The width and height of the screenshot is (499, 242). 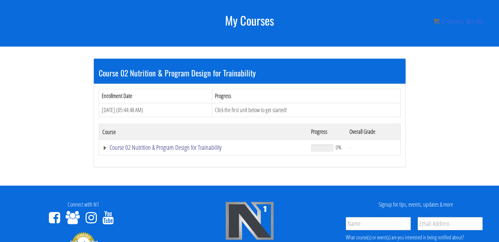 I want to click on div: What course(s) or event(s) are you interested in being notified about?, so click(x=414, y=237).